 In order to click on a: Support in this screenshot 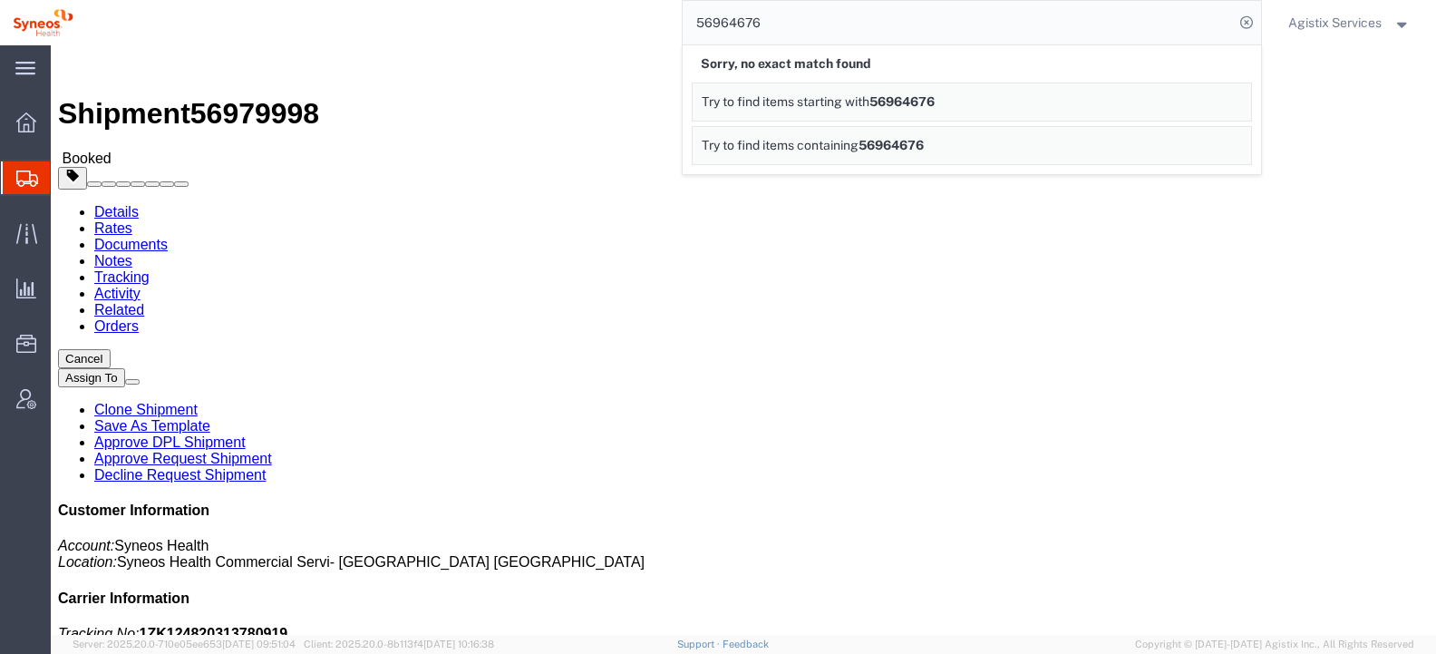, I will do `click(700, 644)`.